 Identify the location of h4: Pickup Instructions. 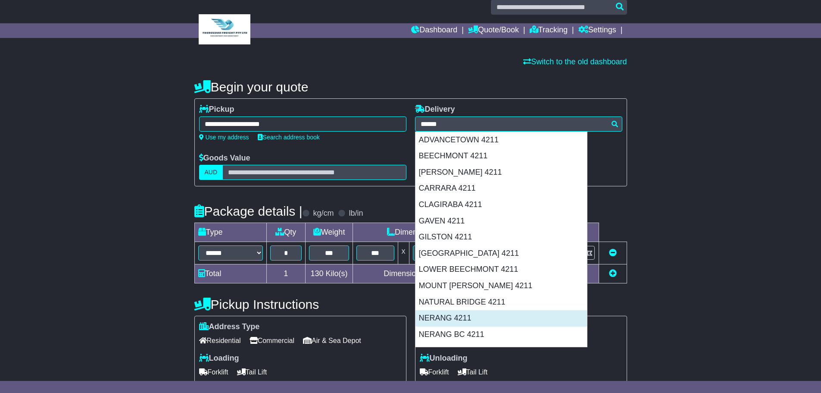
(300, 304).